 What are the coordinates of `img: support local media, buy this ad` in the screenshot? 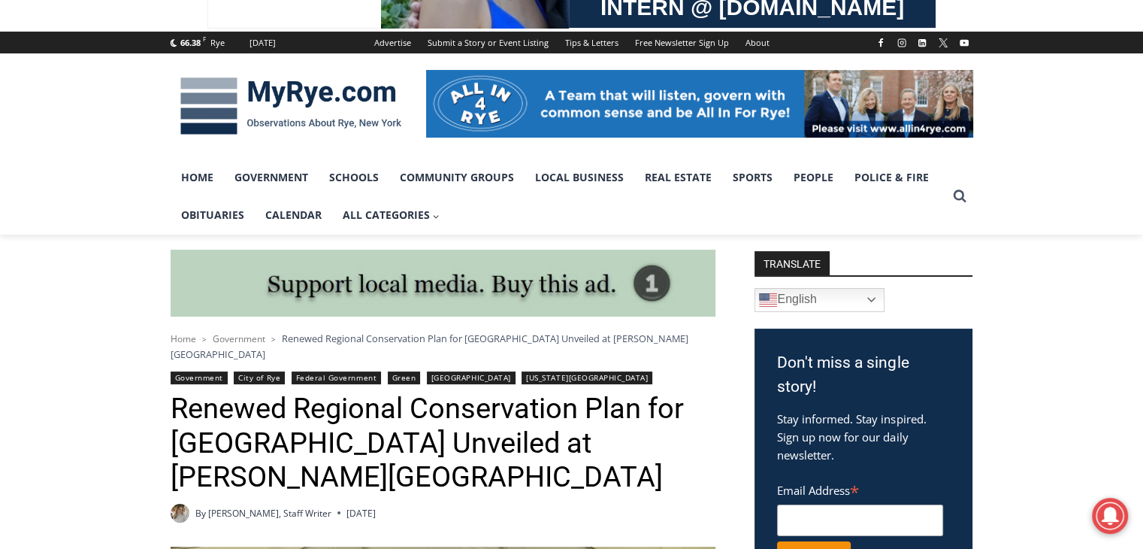 It's located at (443, 283).